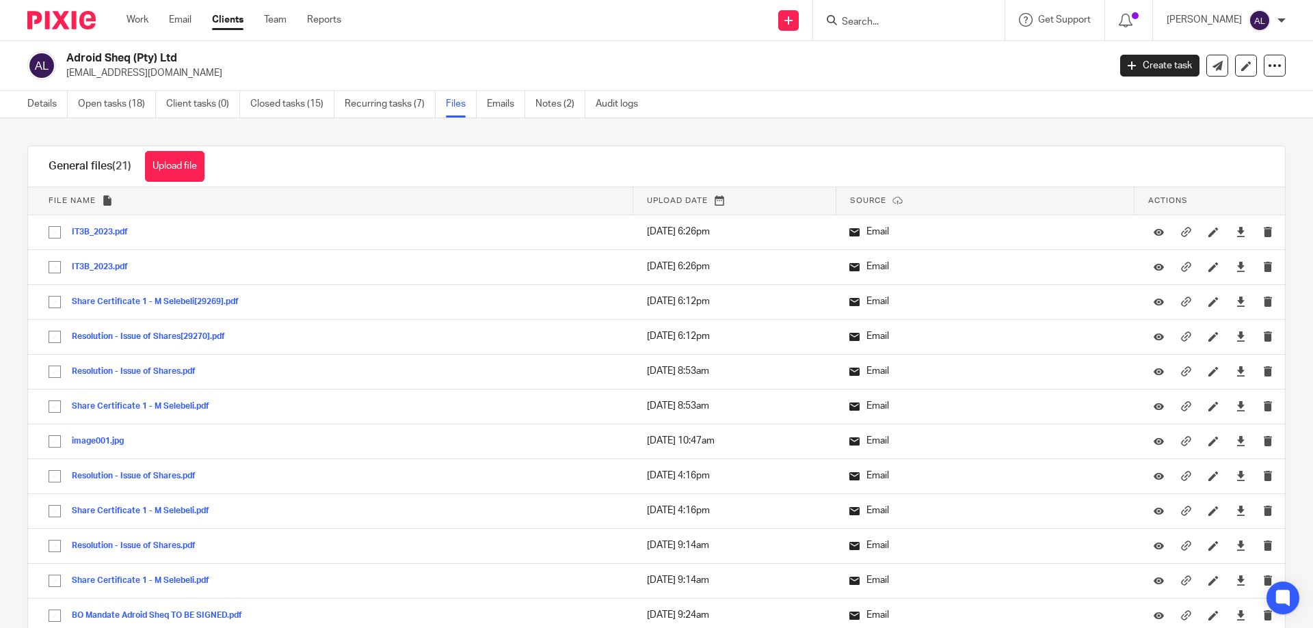 This screenshot has height=628, width=1313. What do you see at coordinates (324, 20) in the screenshot?
I see `a: Reports` at bounding box center [324, 20].